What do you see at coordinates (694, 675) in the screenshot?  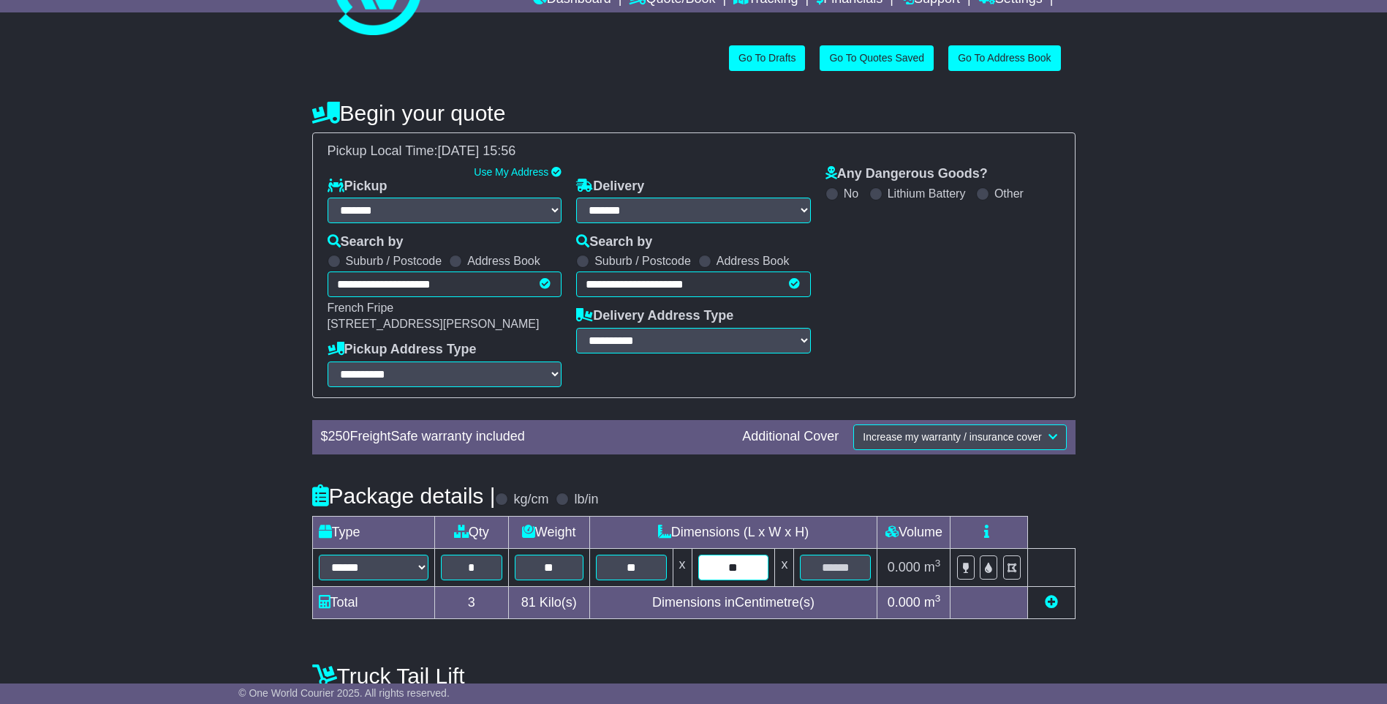 I see `h4: Truck Tail Lift` at bounding box center [694, 675].